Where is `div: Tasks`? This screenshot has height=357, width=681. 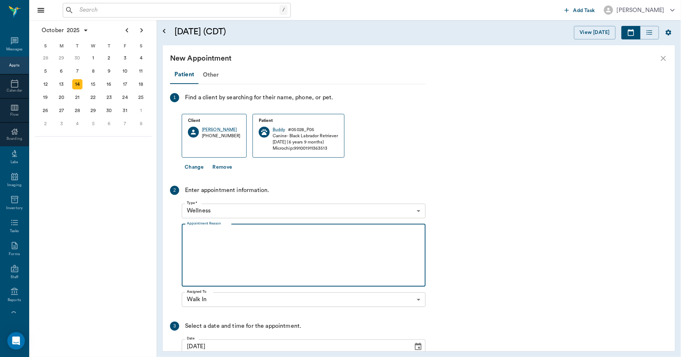
div: Tasks is located at coordinates (14, 231).